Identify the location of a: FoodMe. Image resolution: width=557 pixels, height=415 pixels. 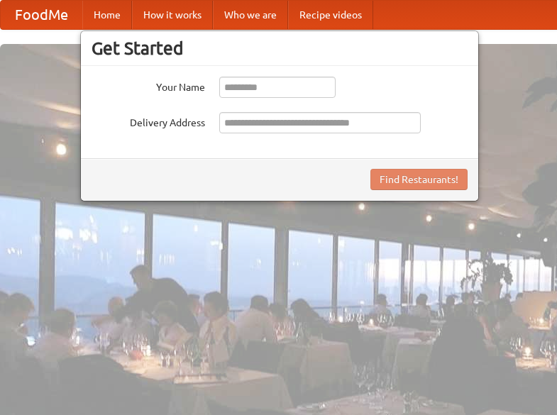
(41, 15).